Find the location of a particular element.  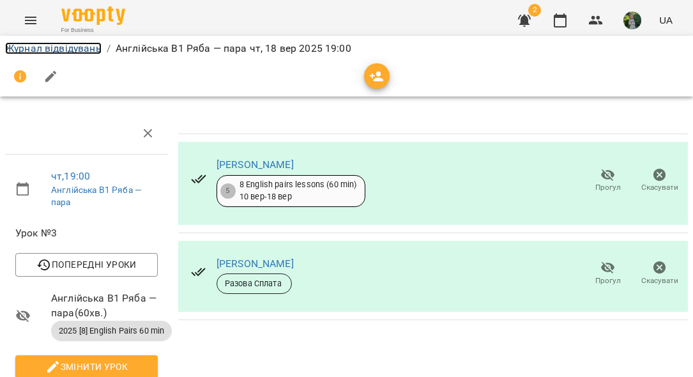

span: 2025 [8] English Pairs 60 min is located at coordinates (111, 331).